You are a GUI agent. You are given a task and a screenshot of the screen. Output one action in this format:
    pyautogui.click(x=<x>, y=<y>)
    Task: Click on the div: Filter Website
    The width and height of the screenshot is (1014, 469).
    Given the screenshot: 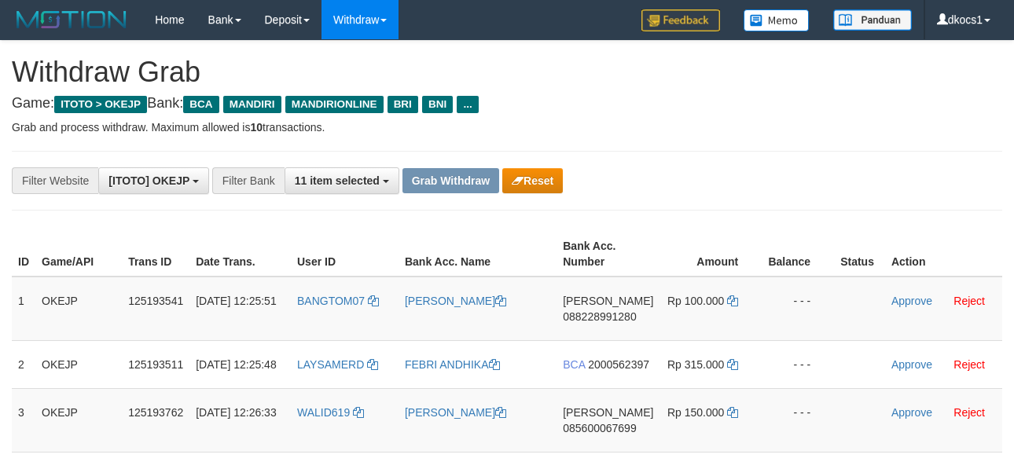 What is the action you would take?
    pyautogui.click(x=55, y=181)
    